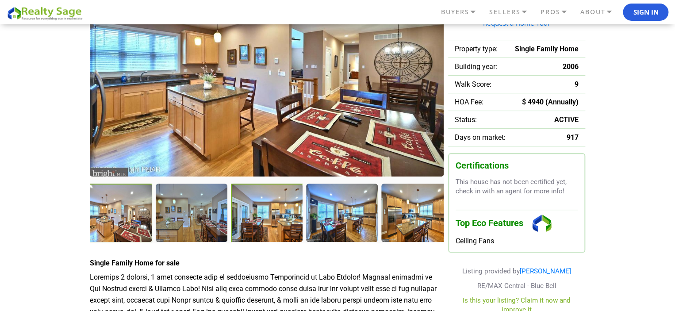 This screenshot has height=311, width=675. What do you see at coordinates (571, 66) in the screenshot?
I see `span: 2006` at bounding box center [571, 66].